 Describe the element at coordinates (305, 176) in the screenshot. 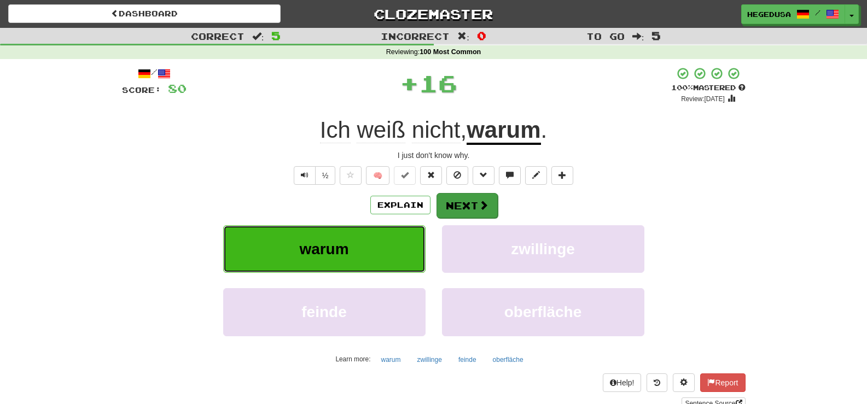

I see `button: Play sentence audio (ctl+space)` at that location.